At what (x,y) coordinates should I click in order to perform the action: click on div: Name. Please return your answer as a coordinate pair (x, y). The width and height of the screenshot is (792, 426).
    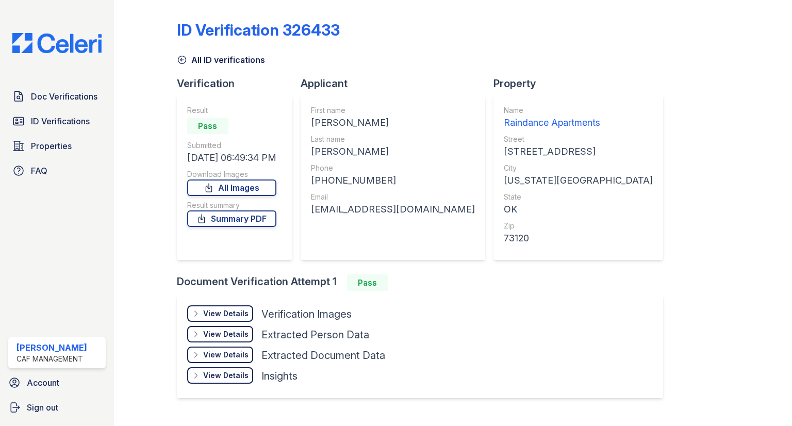
    Looking at the image, I should click on (578, 110).